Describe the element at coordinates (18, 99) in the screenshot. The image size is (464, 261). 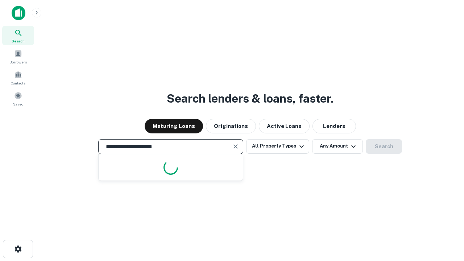
I see `a: Saved` at that location.